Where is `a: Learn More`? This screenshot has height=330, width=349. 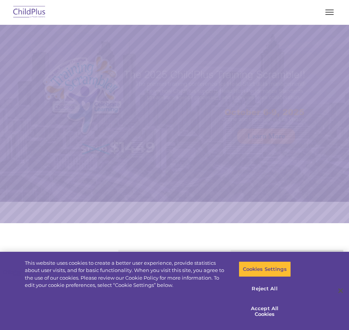 a: Learn More is located at coordinates (266, 136).